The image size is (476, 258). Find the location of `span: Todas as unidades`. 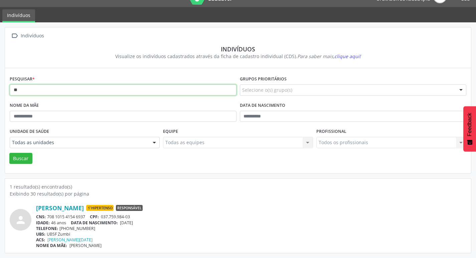

span: Todas as unidades is located at coordinates (79, 142).